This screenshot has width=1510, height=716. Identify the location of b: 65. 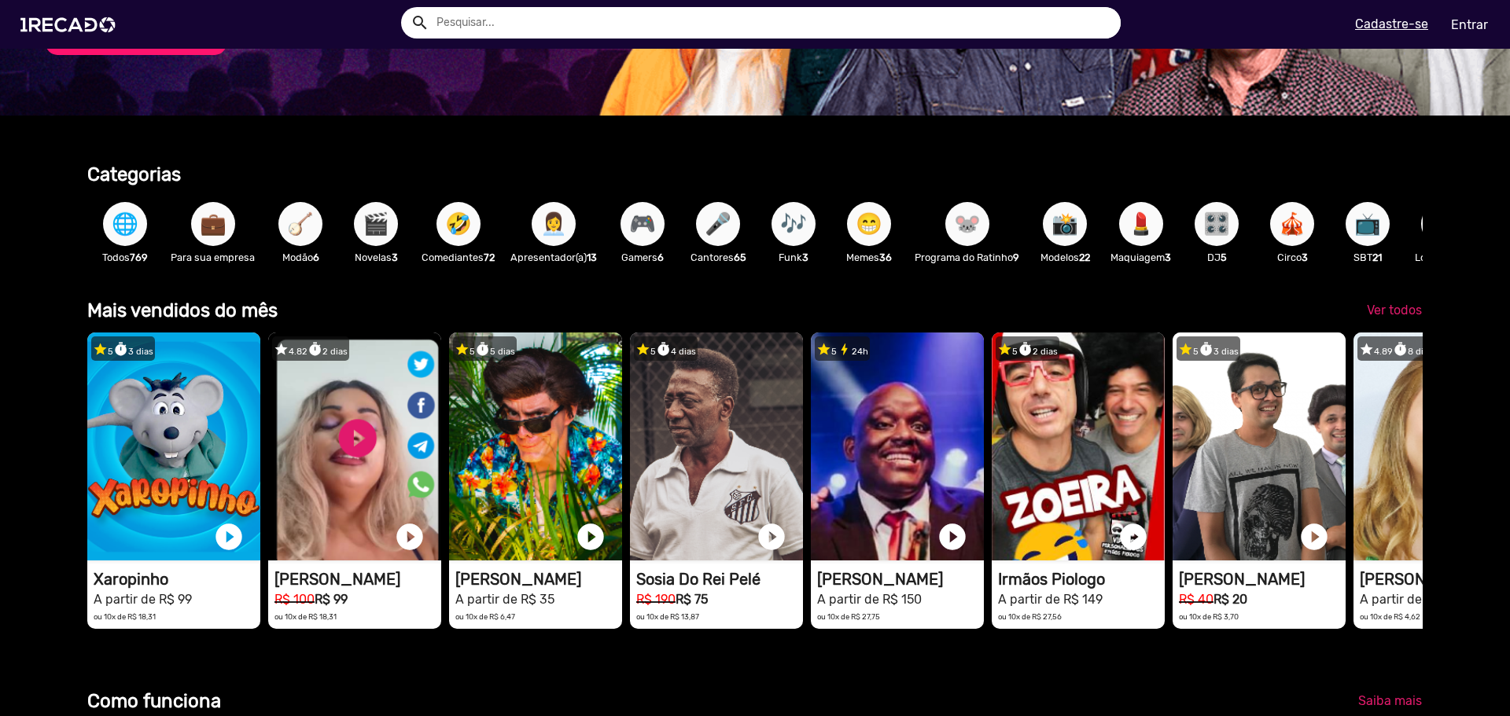
(740, 257).